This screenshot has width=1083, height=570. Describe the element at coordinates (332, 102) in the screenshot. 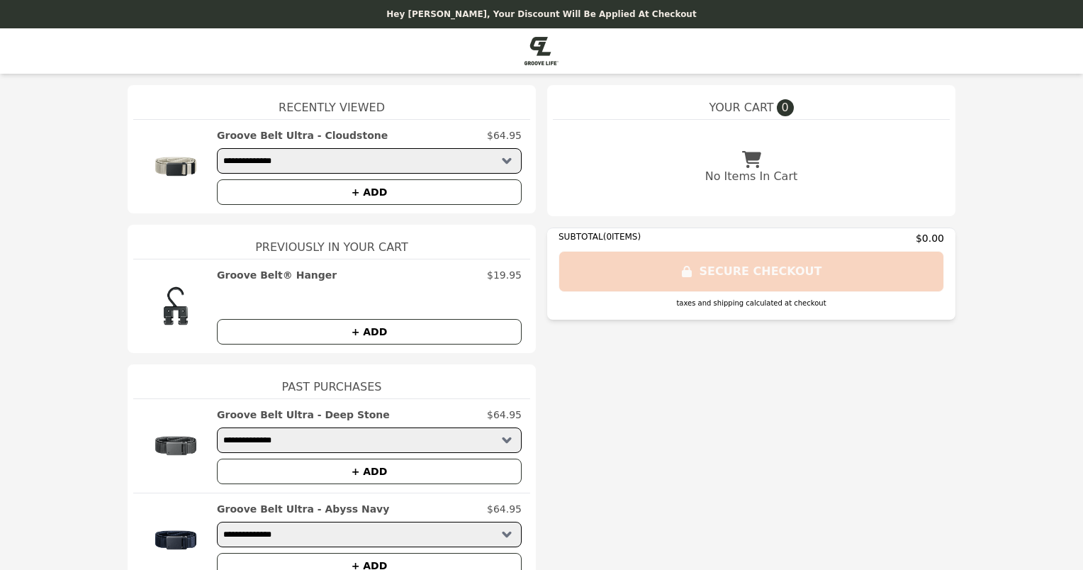

I see `h1: Recently Viewed` at that location.